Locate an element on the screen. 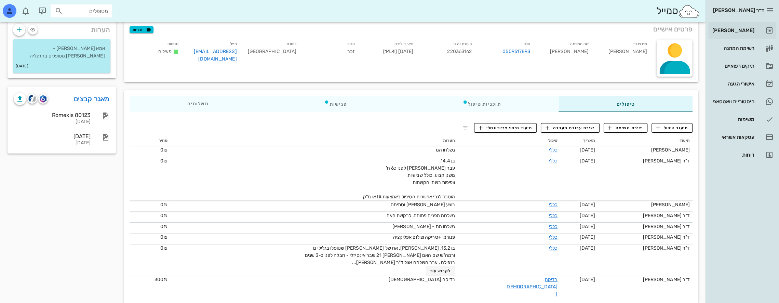 The width and height of the screenshot is (779, 303). a: אישורי הגעה is located at coordinates (742, 84).